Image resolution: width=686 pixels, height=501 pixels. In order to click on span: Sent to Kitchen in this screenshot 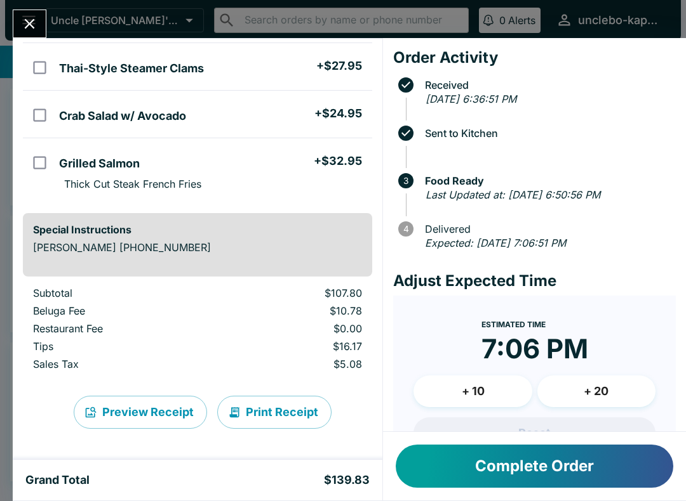, I will do `click(547, 133)`.